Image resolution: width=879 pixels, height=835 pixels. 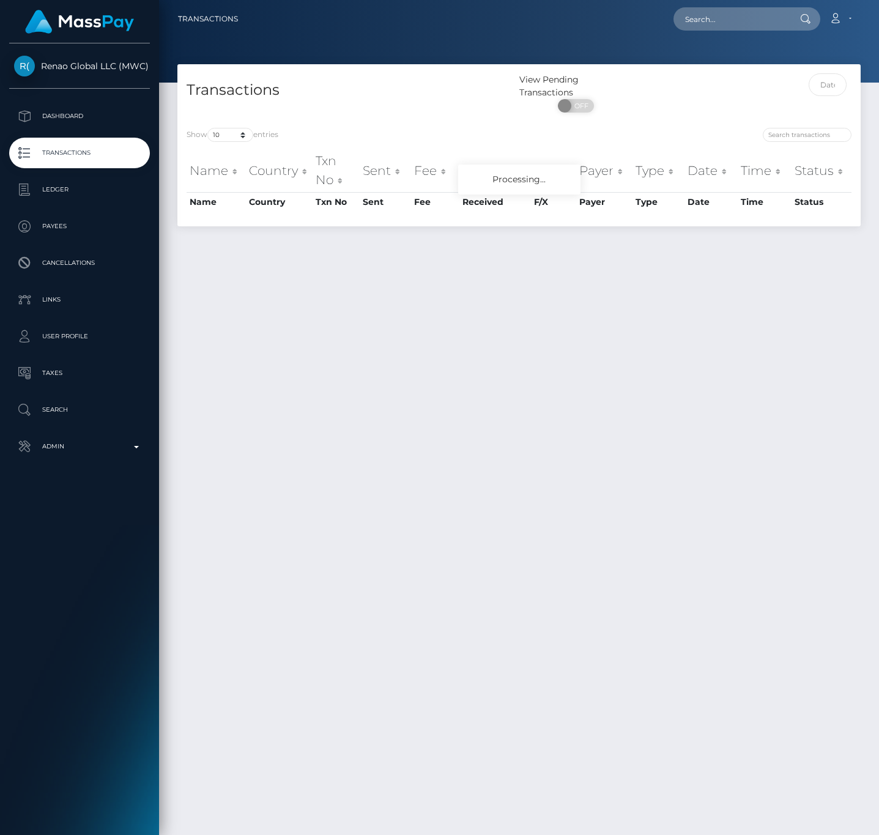 I want to click on a: User Profile, so click(x=79, y=336).